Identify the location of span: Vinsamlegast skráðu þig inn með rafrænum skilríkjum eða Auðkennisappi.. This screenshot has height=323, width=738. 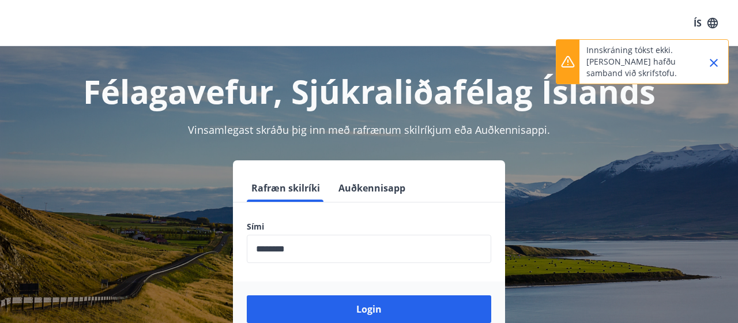
(369, 130).